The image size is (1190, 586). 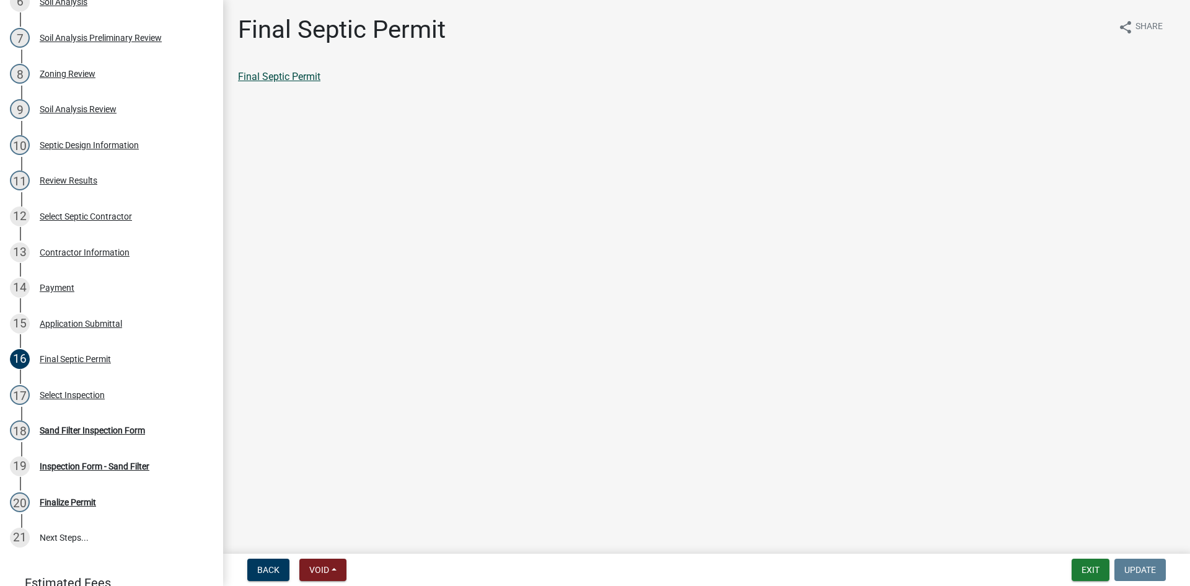 I want to click on div: 19, so click(x=20, y=466).